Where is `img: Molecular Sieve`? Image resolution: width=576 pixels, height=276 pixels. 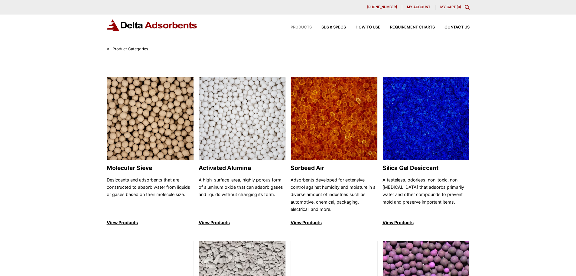
img: Molecular Sieve is located at coordinates (150, 118).